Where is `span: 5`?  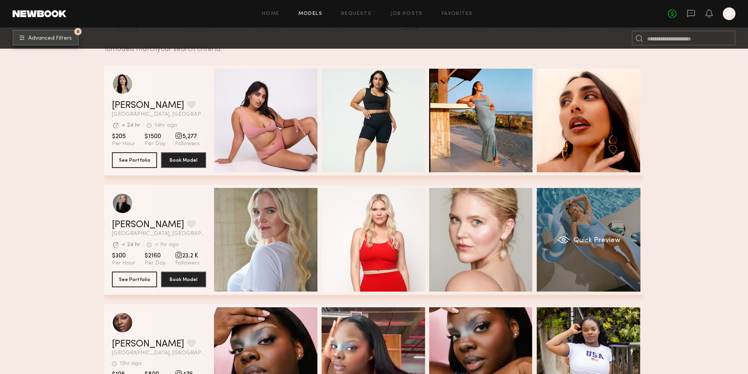 span: 5 is located at coordinates (78, 31).